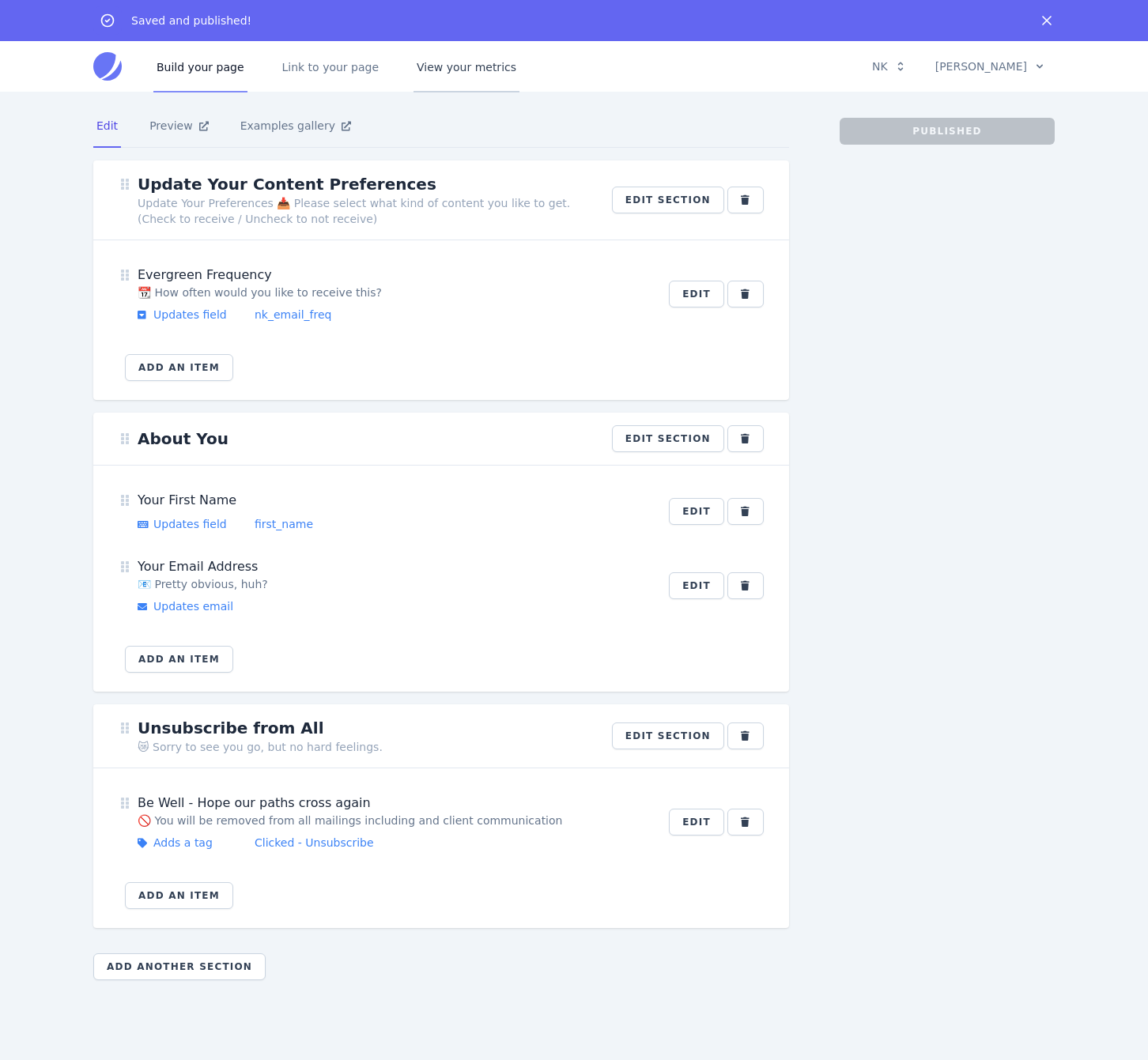 The width and height of the screenshot is (1148, 1060). Describe the element at coordinates (441, 126) in the screenshot. I see `nav: Tabs` at that location.